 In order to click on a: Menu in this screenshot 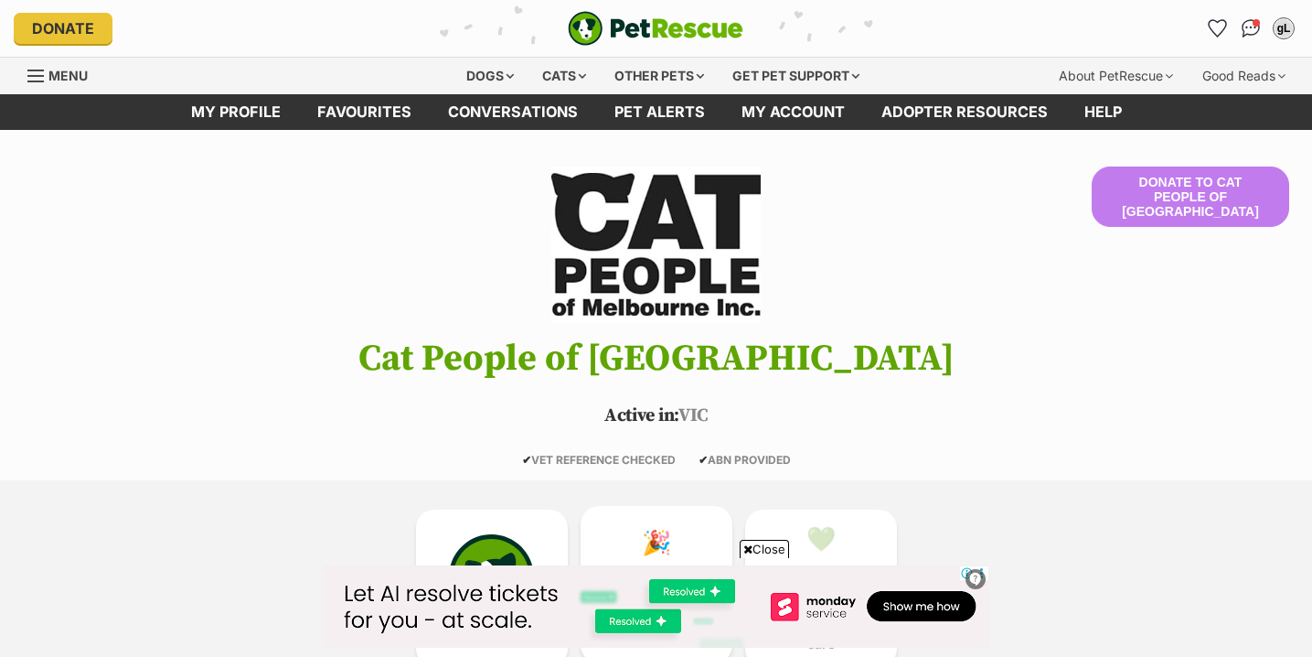, I will do `click(64, 74)`.